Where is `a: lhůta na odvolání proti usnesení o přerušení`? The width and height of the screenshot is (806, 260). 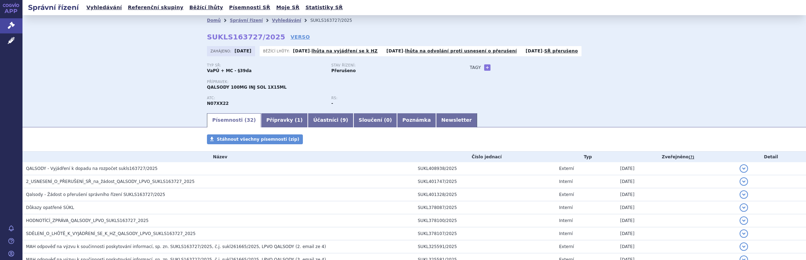 a: lhůta na odvolání proti usnesení o přerušení is located at coordinates (461, 51).